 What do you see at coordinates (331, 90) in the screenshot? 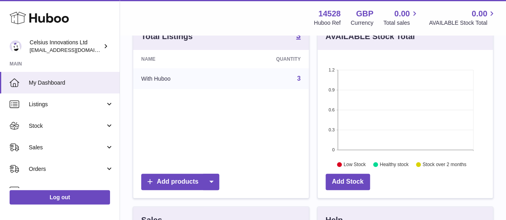
I see `text: 0.9` at bounding box center [331, 90].